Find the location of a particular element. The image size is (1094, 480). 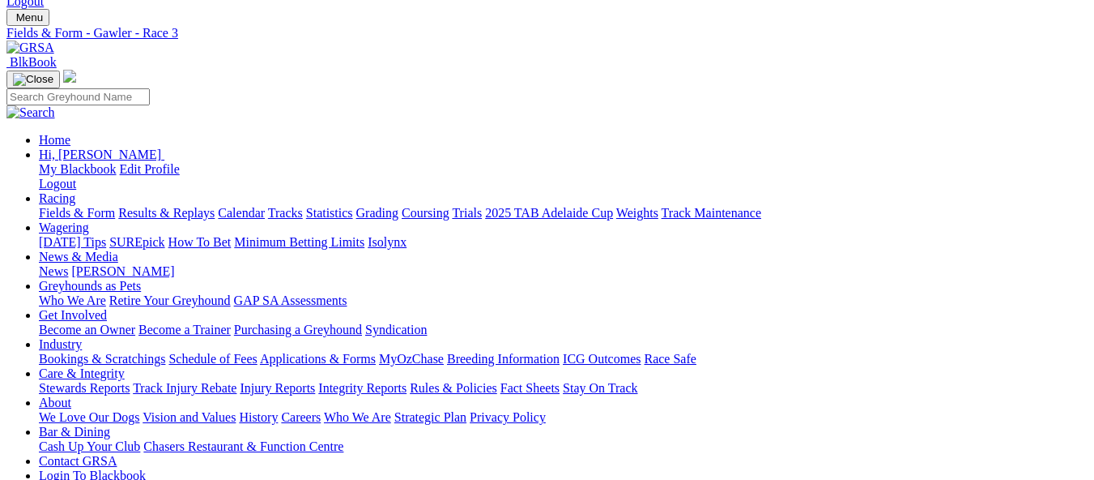

a: Fact Sheets is located at coordinates (530, 387).